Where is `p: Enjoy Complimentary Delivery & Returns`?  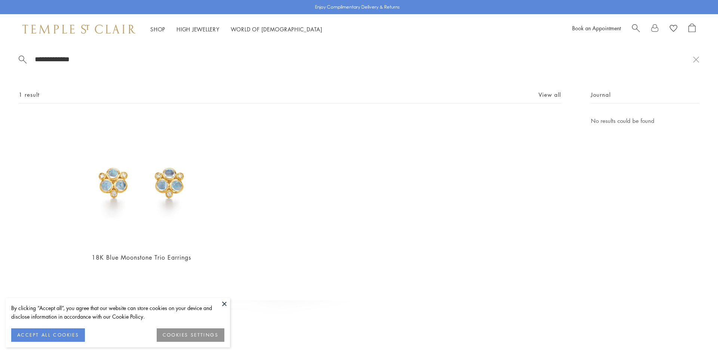
p: Enjoy Complimentary Delivery & Returns is located at coordinates (357, 7).